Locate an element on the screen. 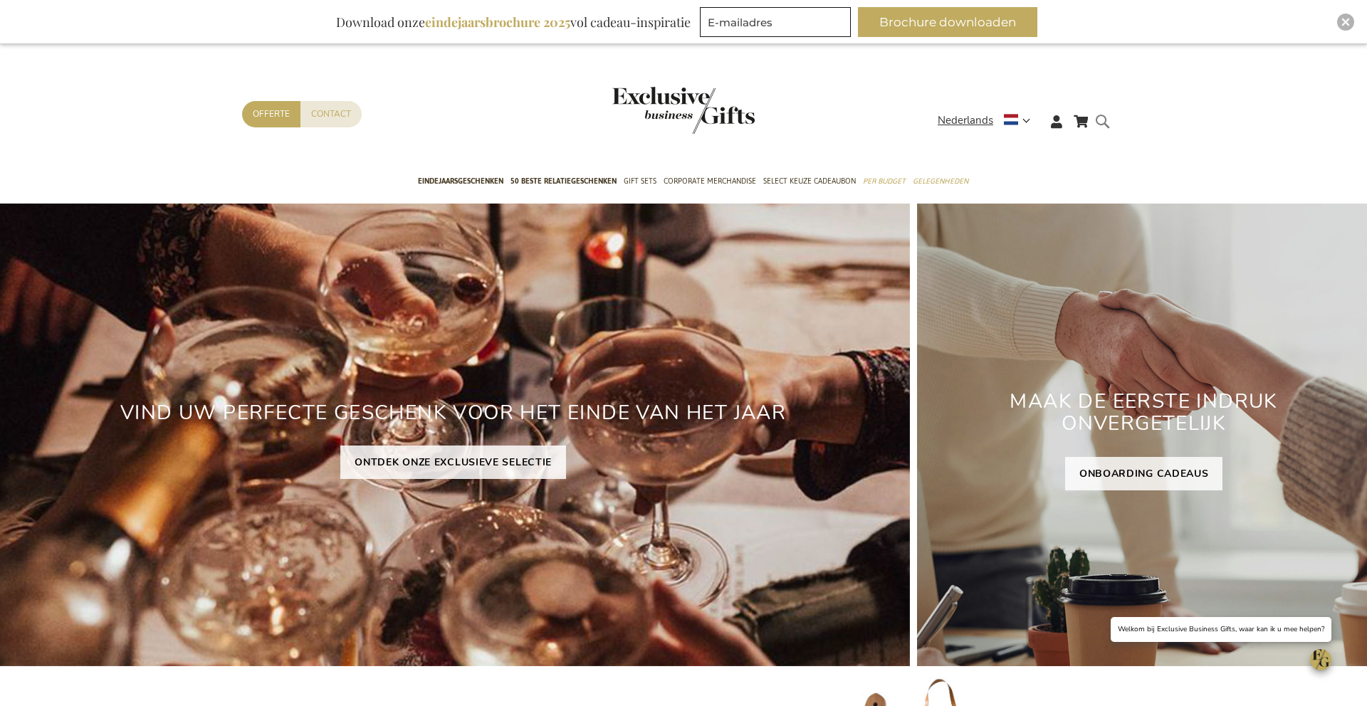 The width and height of the screenshot is (1367, 706). a: Offerte is located at coordinates (271, 114).